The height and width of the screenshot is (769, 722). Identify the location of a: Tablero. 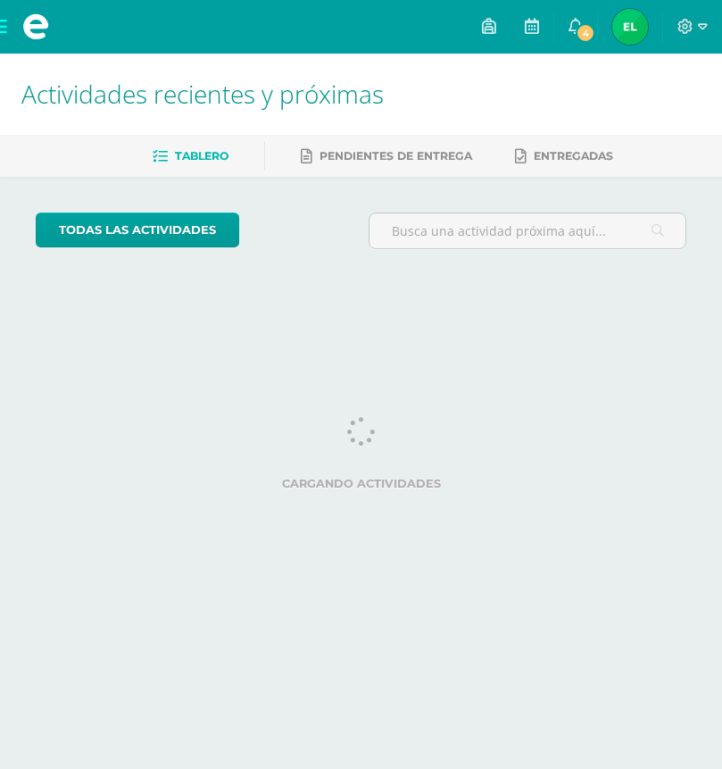
(190, 156).